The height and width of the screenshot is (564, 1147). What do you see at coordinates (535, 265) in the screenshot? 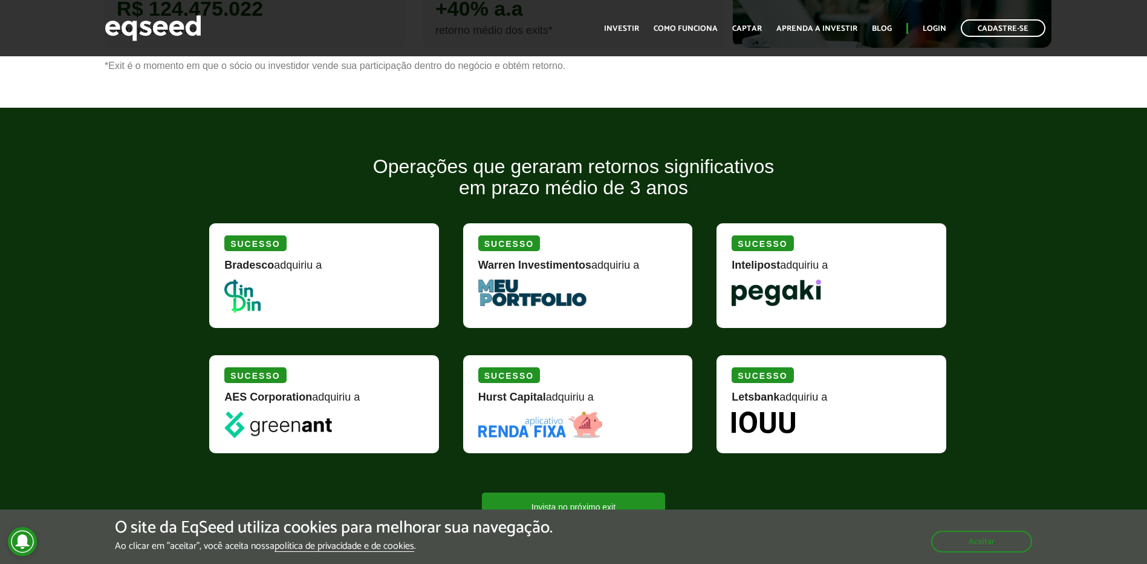
I see `strong: Warren Investimentos` at bounding box center [535, 265].